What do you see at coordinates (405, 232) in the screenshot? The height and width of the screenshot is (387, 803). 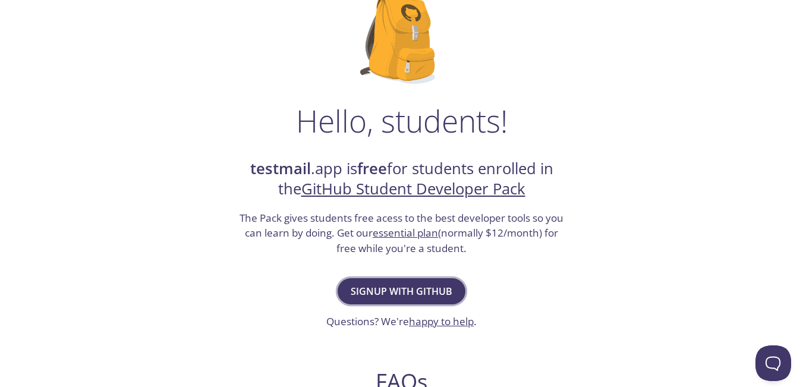 I see `a: essential plan` at bounding box center [405, 232].